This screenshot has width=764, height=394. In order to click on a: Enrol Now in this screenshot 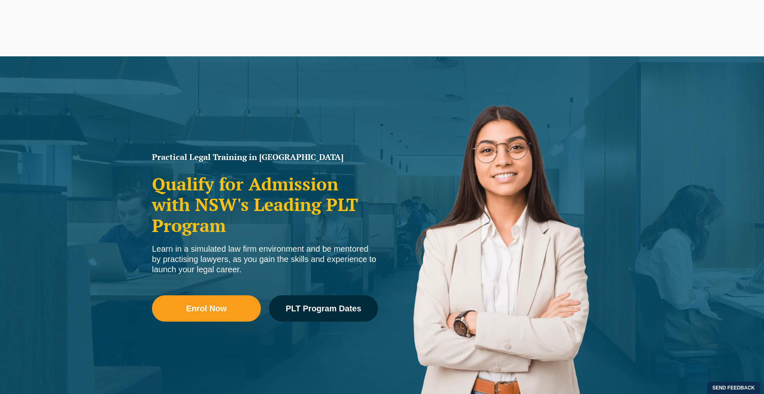, I will do `click(206, 308)`.